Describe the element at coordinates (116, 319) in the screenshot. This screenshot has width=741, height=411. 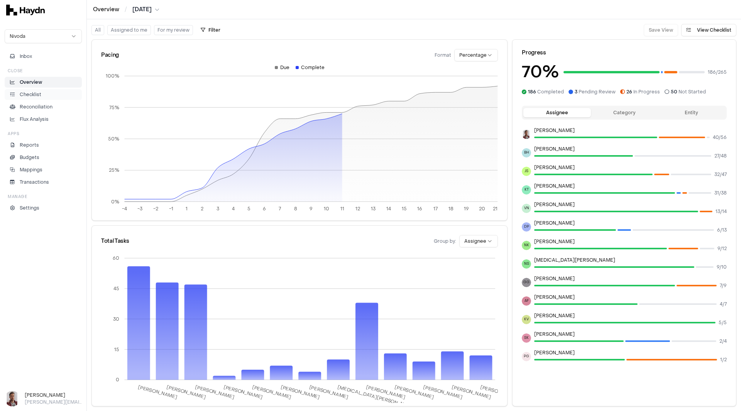
I see `tspan: 30` at that location.